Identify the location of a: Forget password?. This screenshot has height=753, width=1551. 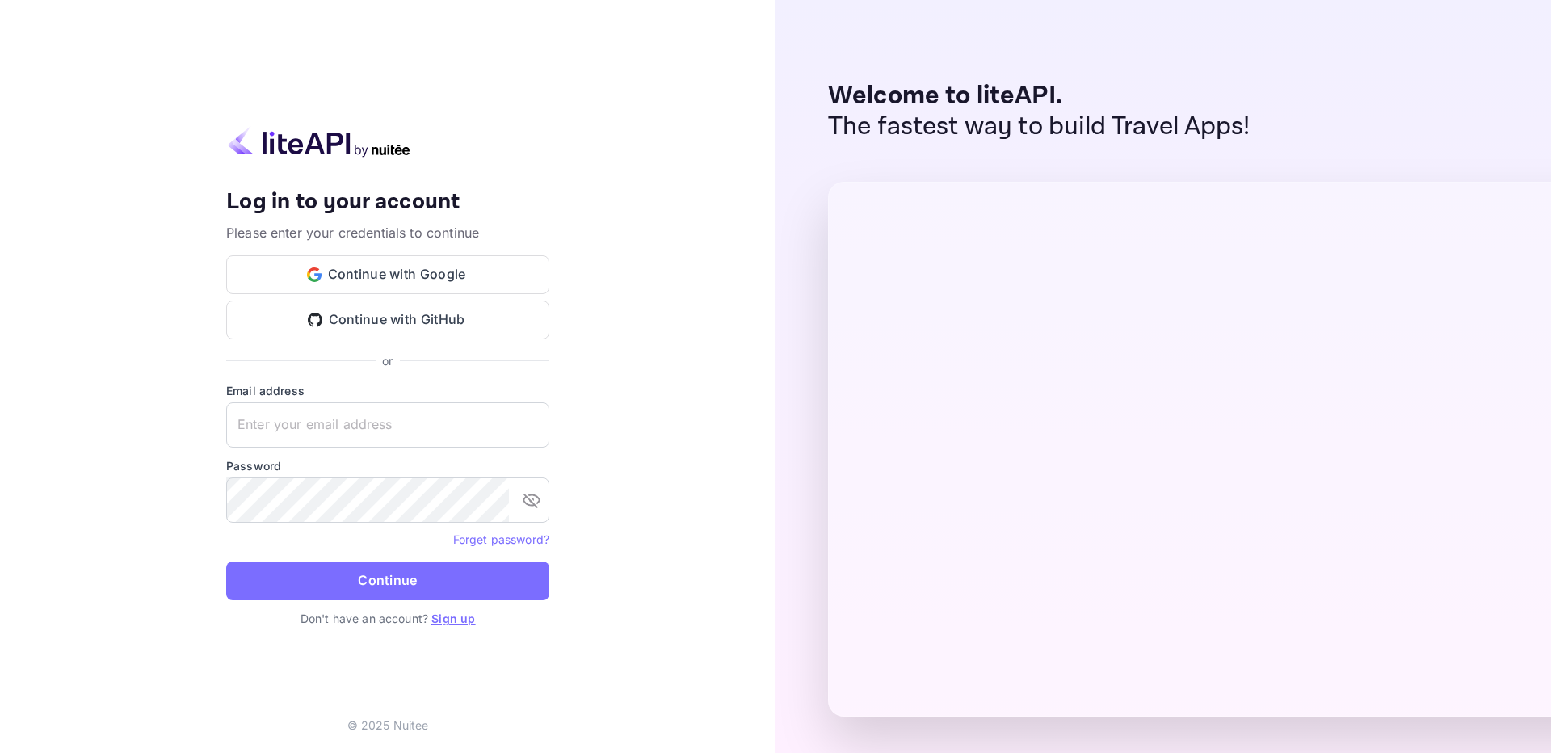
(501, 539).